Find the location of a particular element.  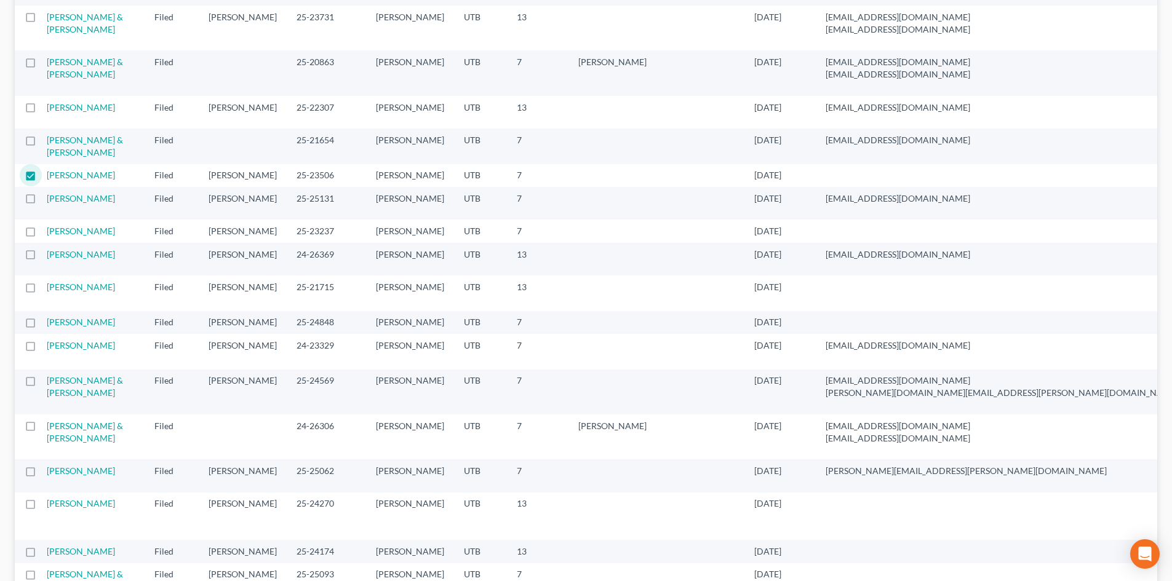

td: 25-23237 is located at coordinates (326, 231).